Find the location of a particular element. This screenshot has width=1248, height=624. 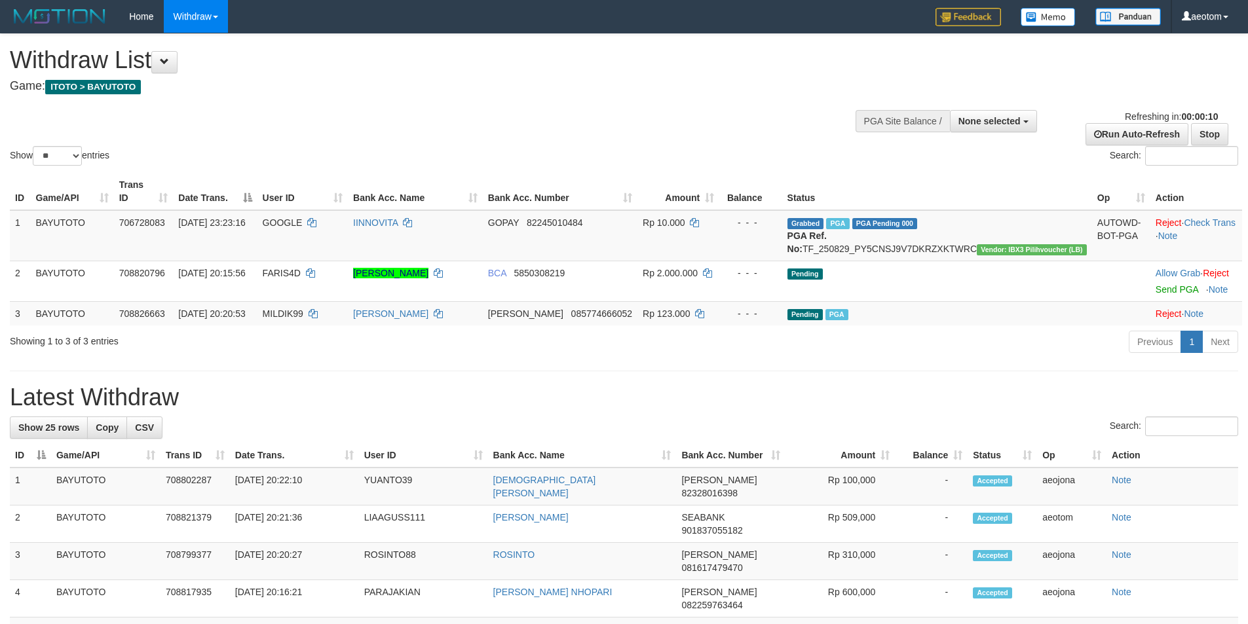

td: AUTOWD-BOT-PGA is located at coordinates (1120, 236).